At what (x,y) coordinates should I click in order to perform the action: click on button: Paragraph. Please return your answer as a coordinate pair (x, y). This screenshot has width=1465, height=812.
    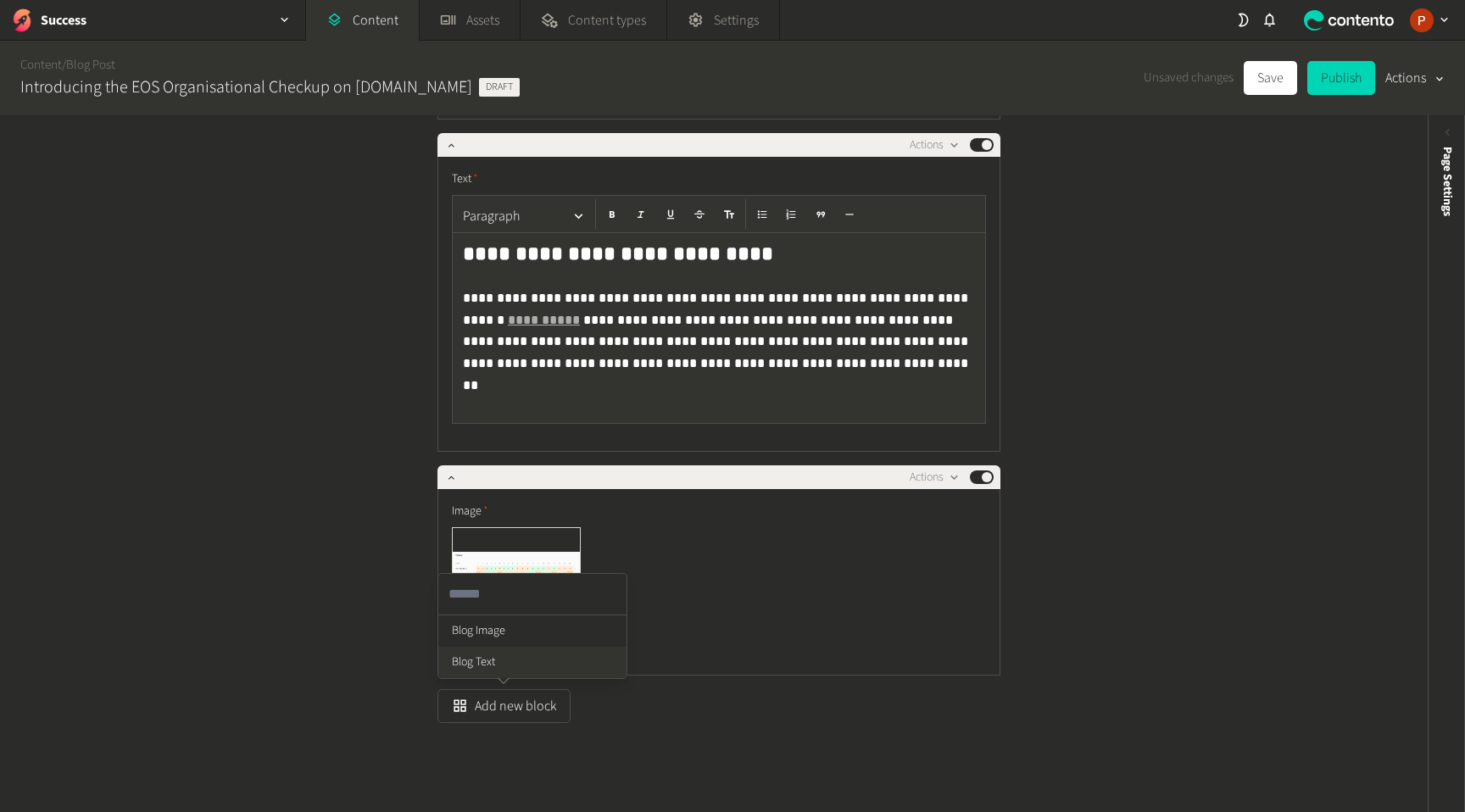
    Looking at the image, I should click on (524, 216).